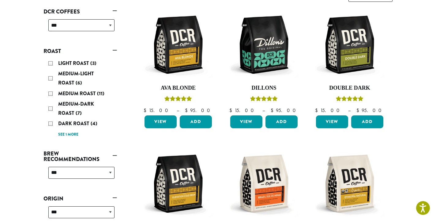 This screenshot has width=436, height=221. Describe the element at coordinates (77, 93) in the screenshot. I see `span: Medium Roast` at that location.